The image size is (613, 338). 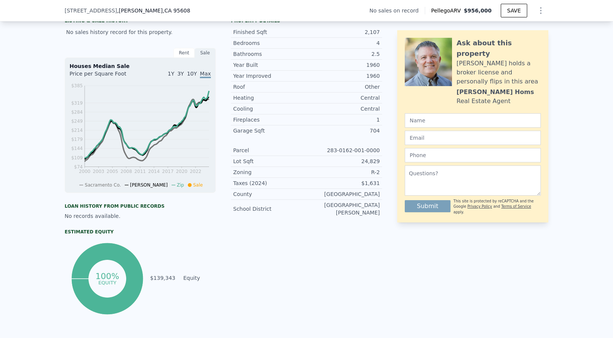 I want to click on div: Year Improved, so click(x=270, y=76).